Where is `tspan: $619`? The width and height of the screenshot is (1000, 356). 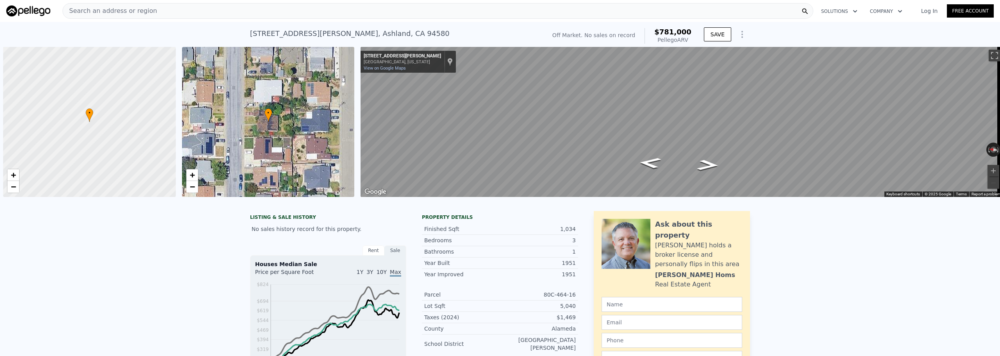 tspan: $619 is located at coordinates (263, 311).